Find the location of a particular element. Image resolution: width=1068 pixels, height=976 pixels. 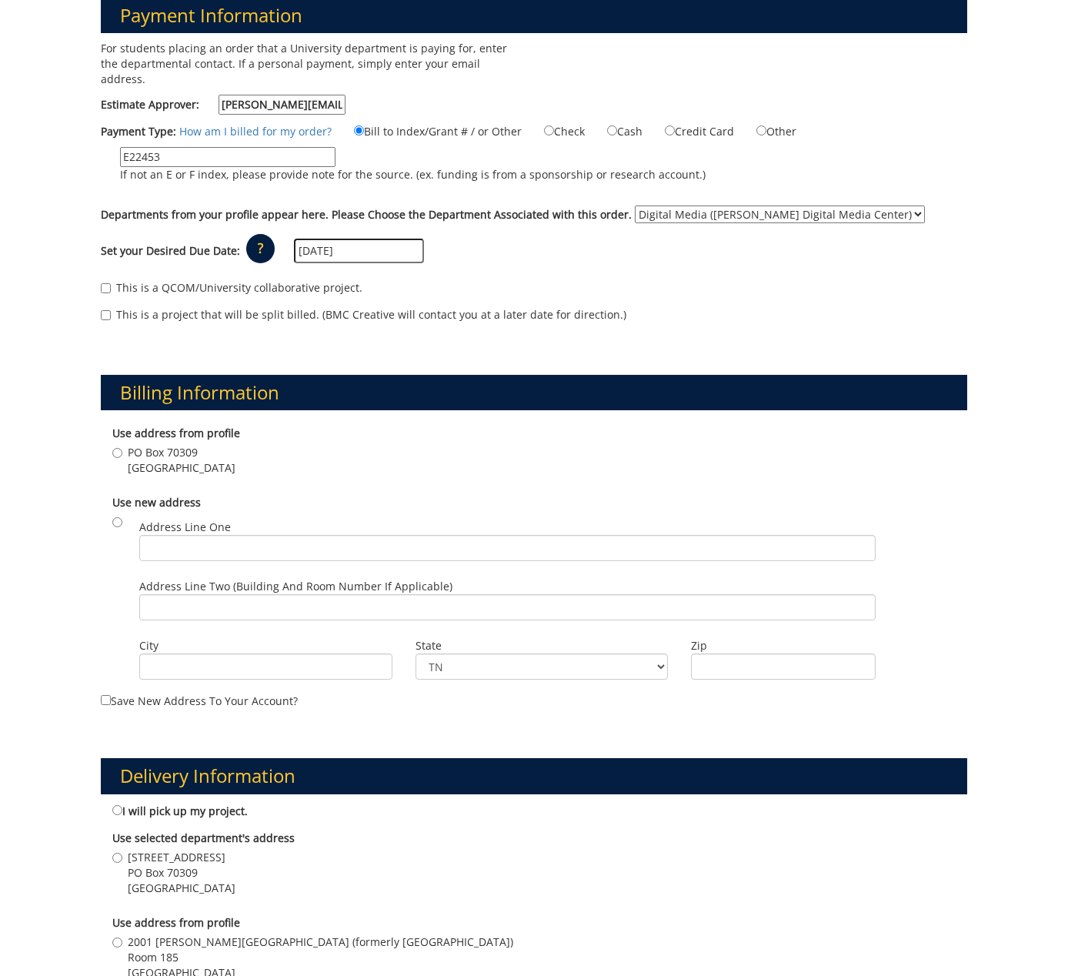

b: Use selected department's address is located at coordinates (203, 837).